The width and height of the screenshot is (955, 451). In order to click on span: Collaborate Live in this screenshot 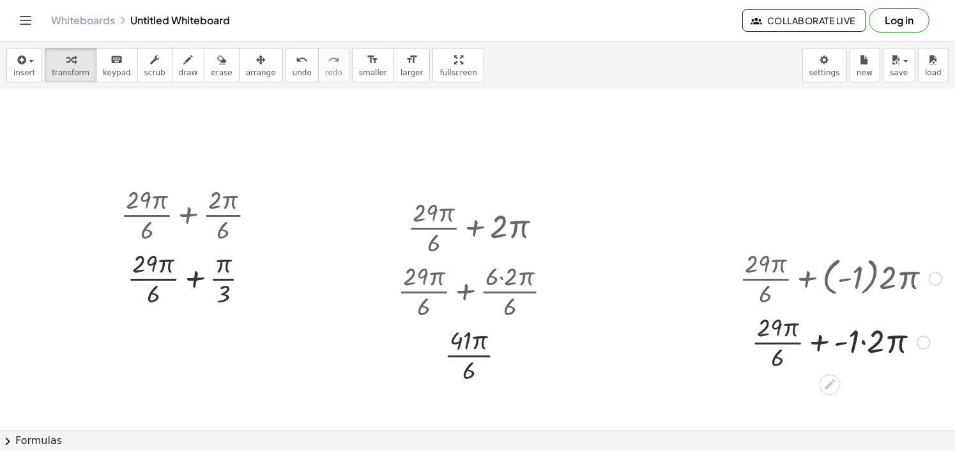, I will do `click(804, 20)`.